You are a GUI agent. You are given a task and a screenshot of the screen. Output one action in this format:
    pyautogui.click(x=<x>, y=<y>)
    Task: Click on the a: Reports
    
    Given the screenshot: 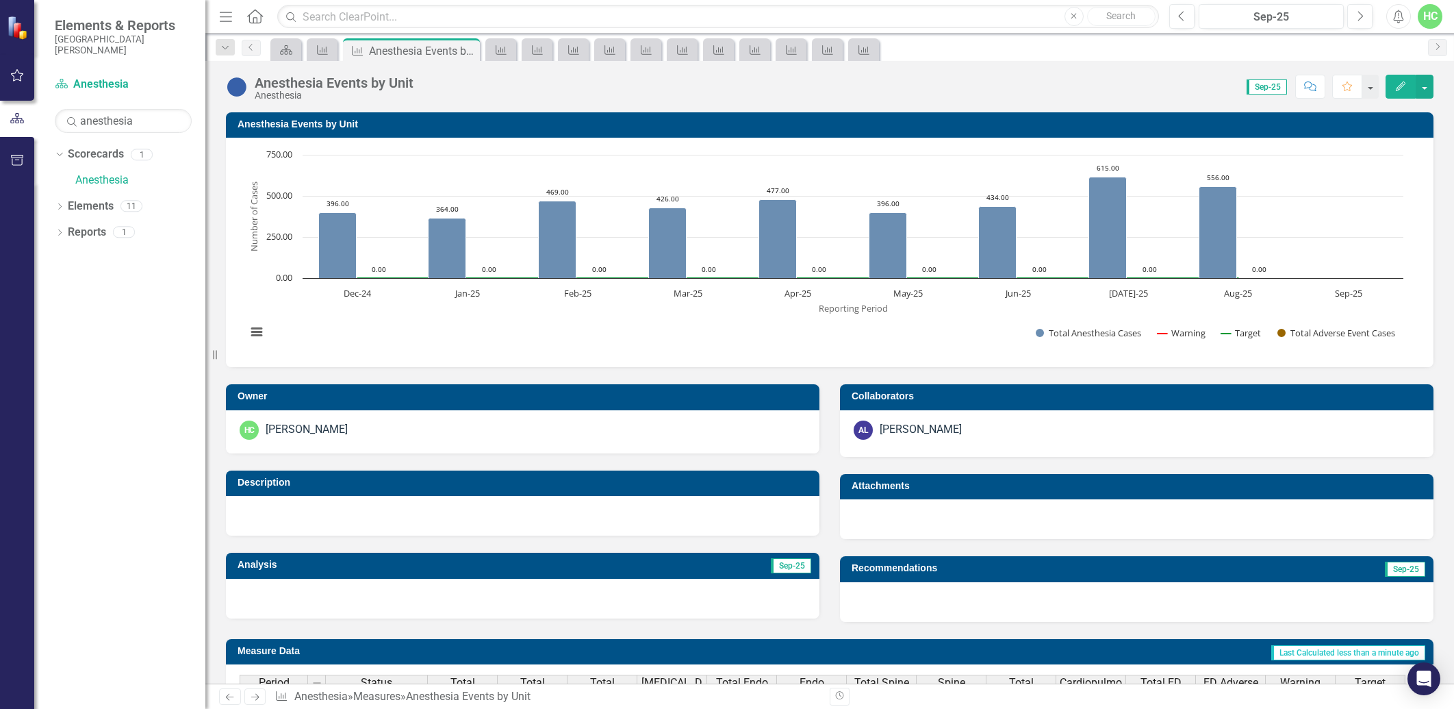 What is the action you would take?
    pyautogui.click(x=87, y=232)
    